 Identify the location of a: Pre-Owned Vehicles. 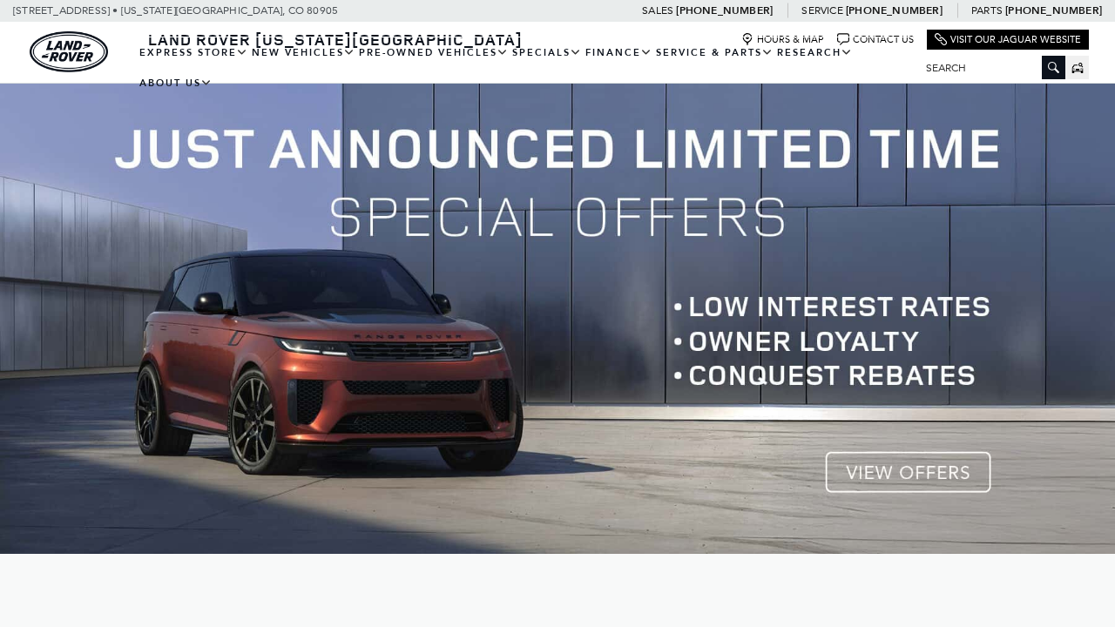
(434, 52).